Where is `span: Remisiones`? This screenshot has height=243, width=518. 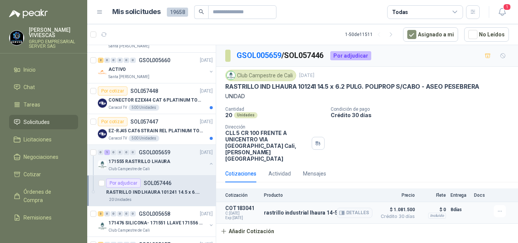 span: Remisiones is located at coordinates (38, 218).